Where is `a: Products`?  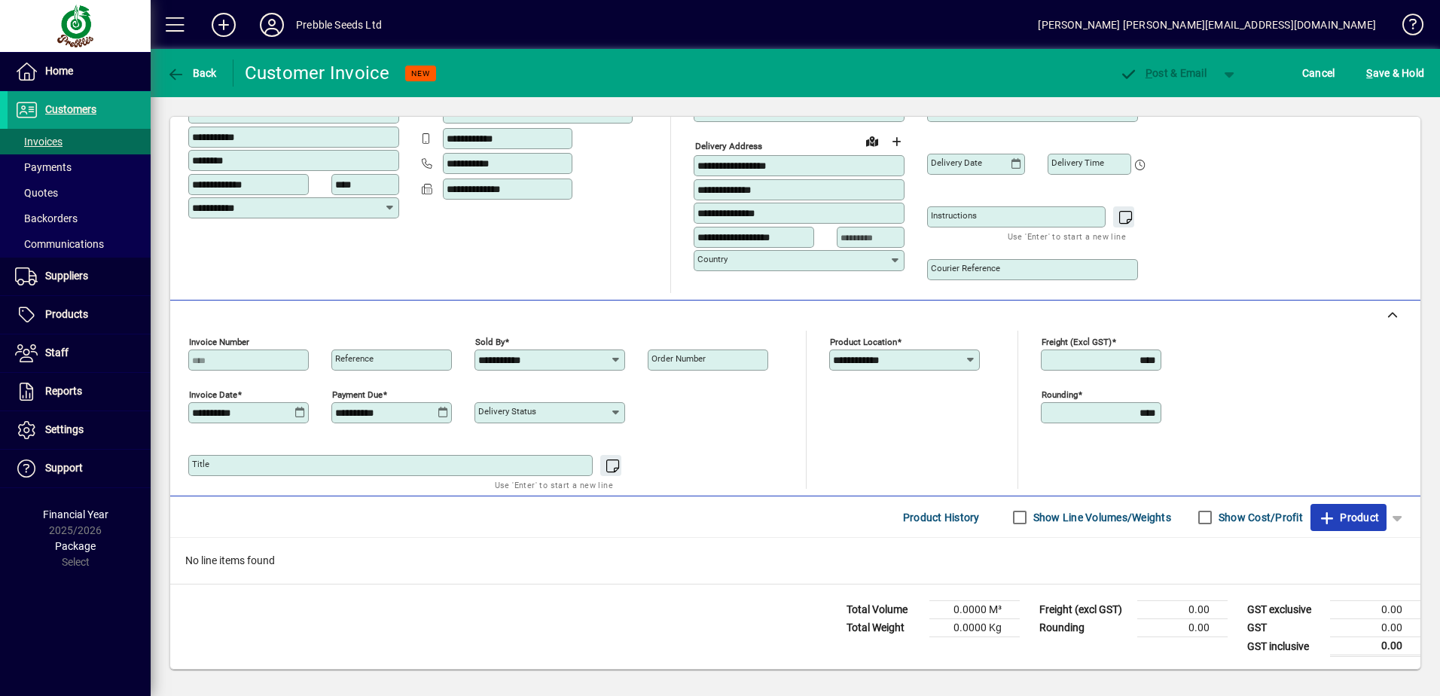 a: Products is located at coordinates (79, 315).